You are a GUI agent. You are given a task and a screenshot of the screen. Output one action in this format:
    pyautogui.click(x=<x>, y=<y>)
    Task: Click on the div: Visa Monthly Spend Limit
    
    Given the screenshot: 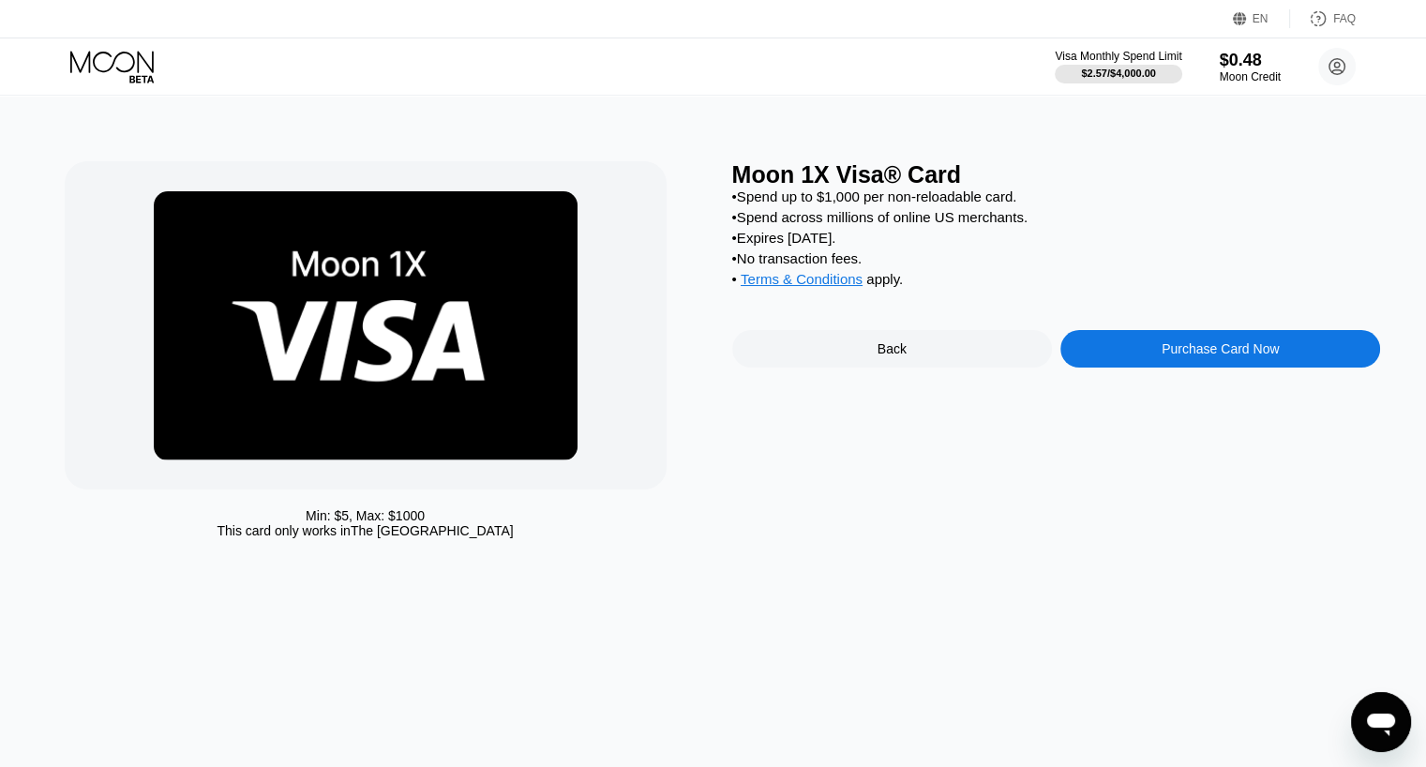 What is the action you would take?
    pyautogui.click(x=1117, y=56)
    